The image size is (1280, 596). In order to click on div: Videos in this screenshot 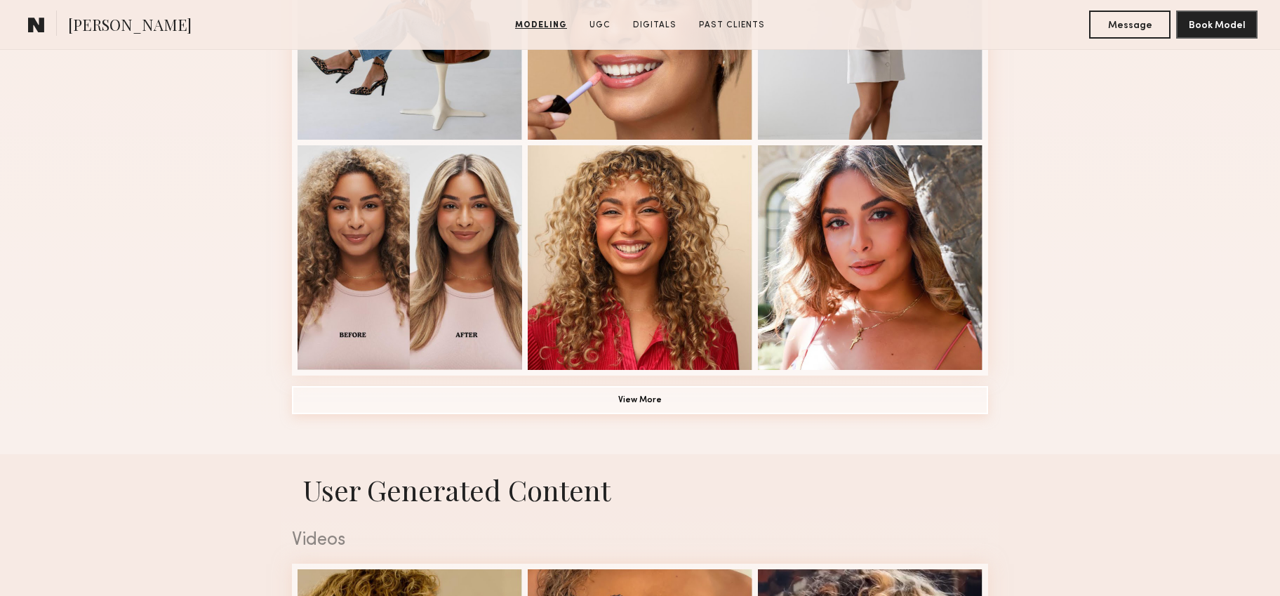, I will do `click(640, 540)`.